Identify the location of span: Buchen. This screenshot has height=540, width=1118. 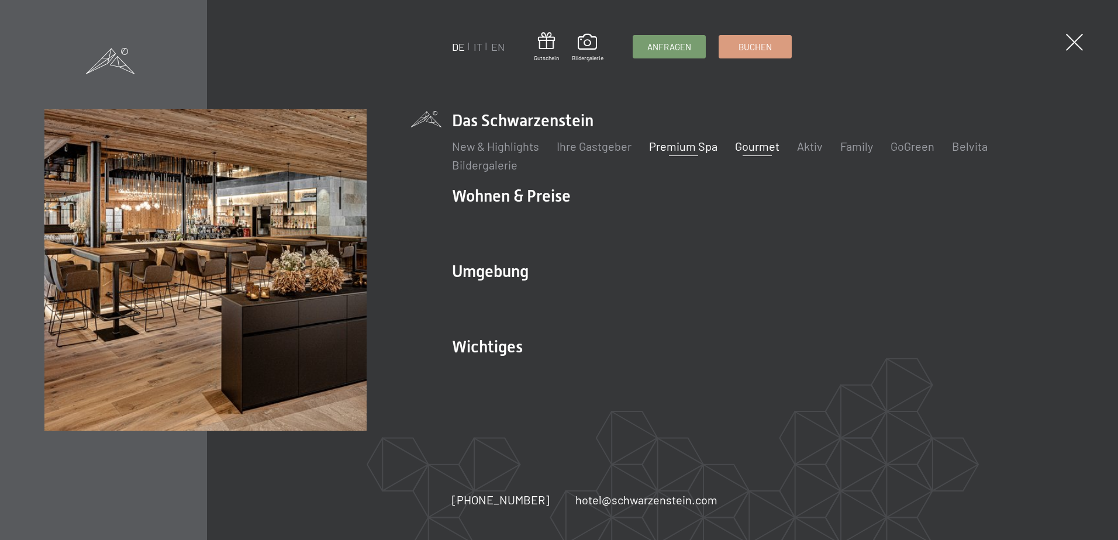
(755, 47).